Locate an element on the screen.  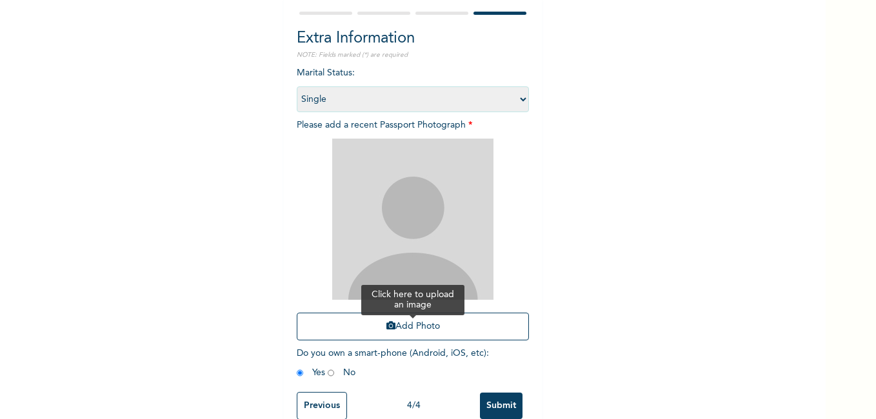
h2: Extra Information is located at coordinates (413, 39).